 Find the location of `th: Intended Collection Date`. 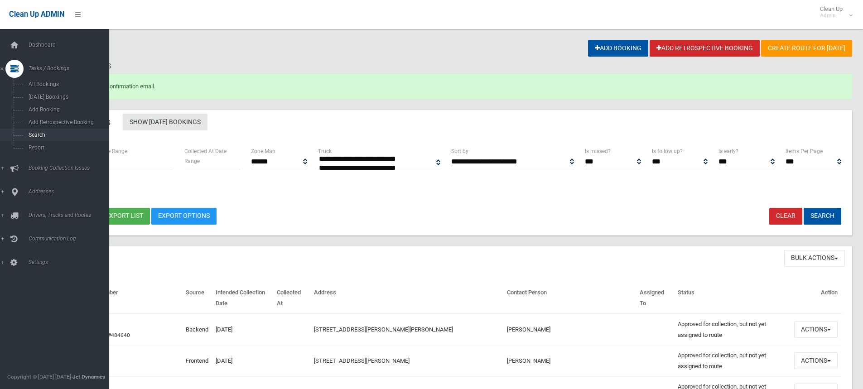

th: Intended Collection Date is located at coordinates (242, 298).